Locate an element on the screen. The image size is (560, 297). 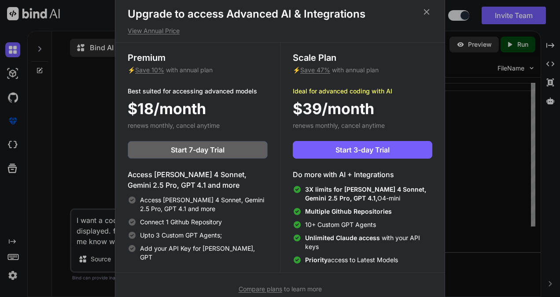
span: to learn more is located at coordinates (280, 288).